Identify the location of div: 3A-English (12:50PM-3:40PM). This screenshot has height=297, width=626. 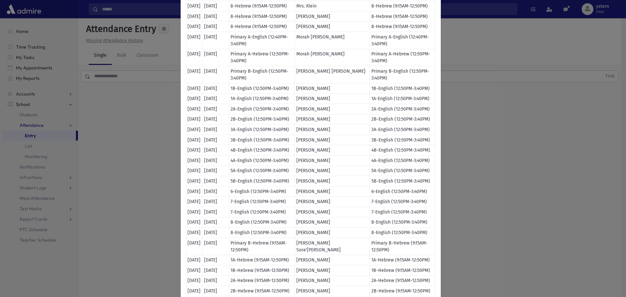
(402, 129).